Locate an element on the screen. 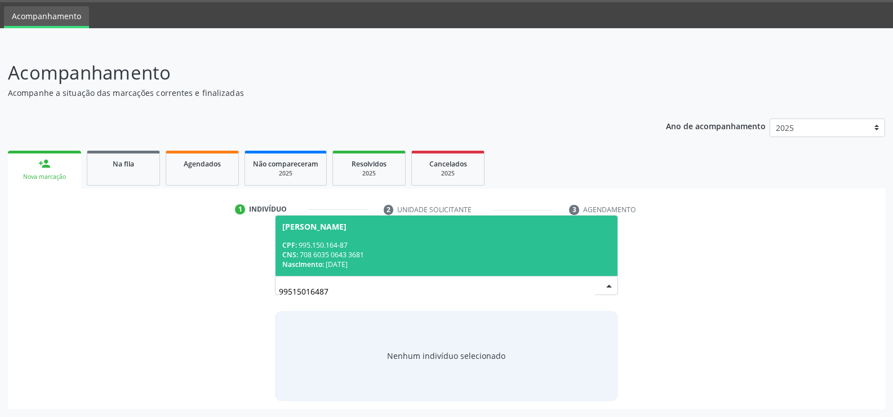 The image size is (893, 417). span: Não compareceram is located at coordinates (286, 163).